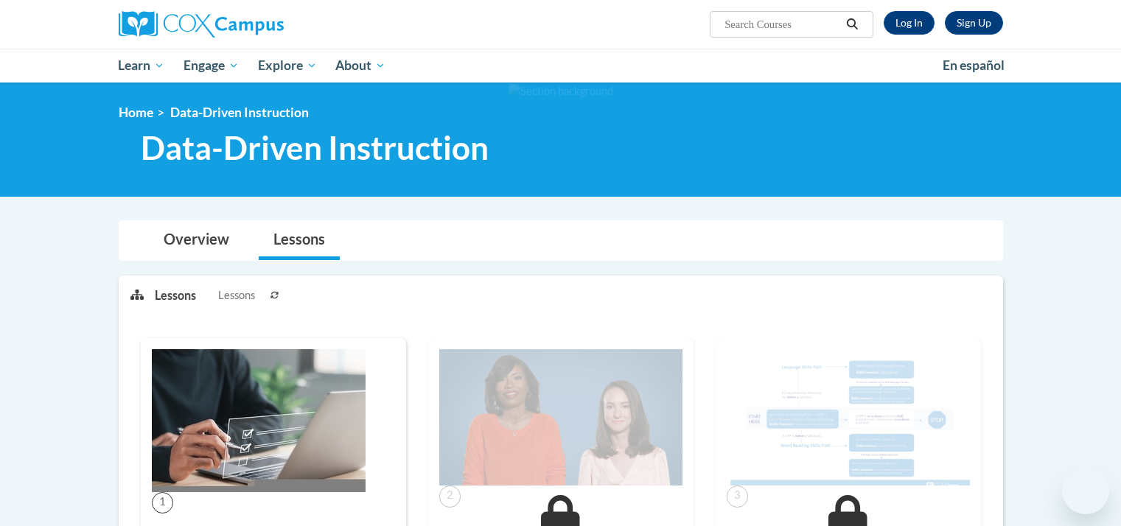  I want to click on a: Lessons, so click(299, 240).